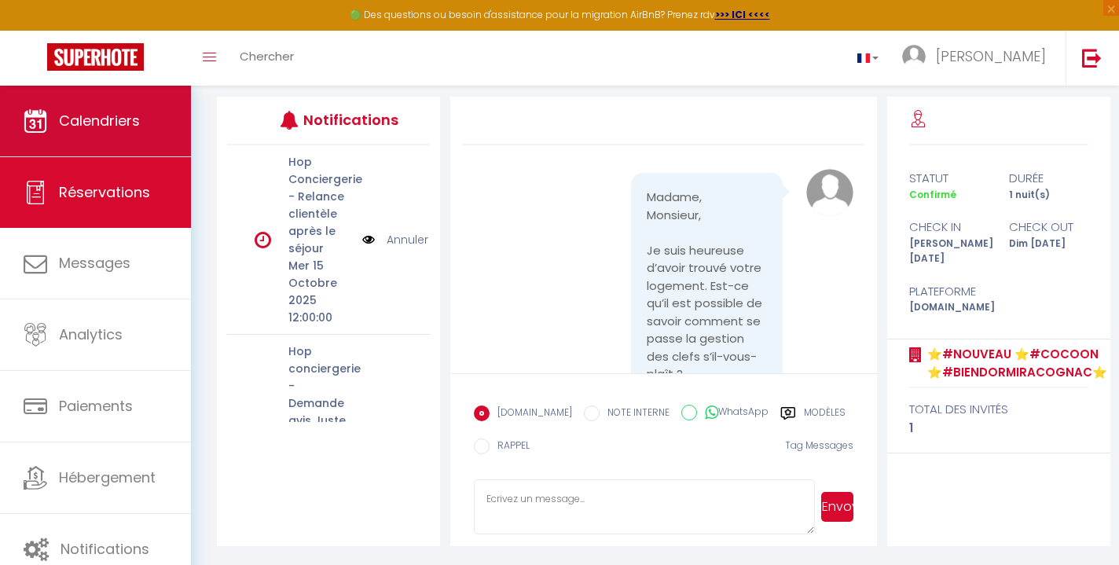  Describe the element at coordinates (998, 410) in the screenshot. I see `div: total des invités` at that location.